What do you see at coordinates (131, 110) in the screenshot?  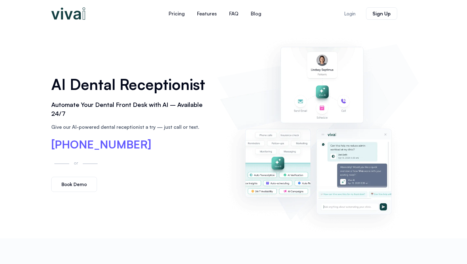 I see `h2: Automate Your Dental Front Desk with AI – Available 24/7` at bounding box center [131, 110].